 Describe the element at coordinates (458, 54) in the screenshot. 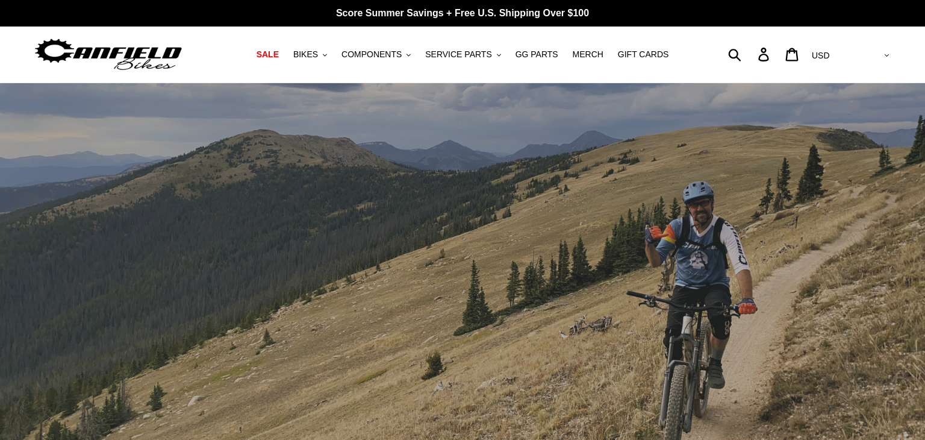

I see `span: SERVICE PARTS` at that location.